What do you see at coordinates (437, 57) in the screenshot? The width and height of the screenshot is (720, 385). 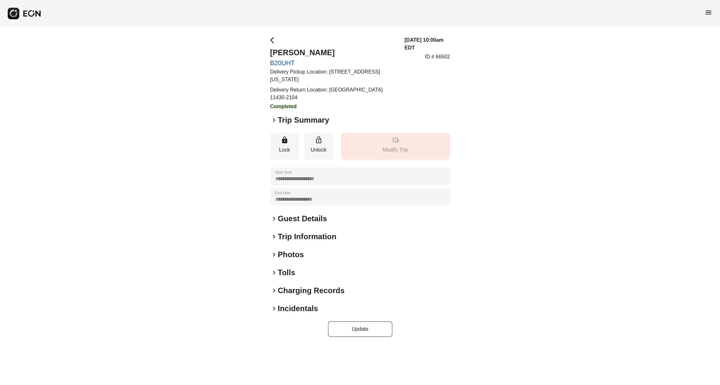 I see `p: ID # 66502` at bounding box center [437, 57].